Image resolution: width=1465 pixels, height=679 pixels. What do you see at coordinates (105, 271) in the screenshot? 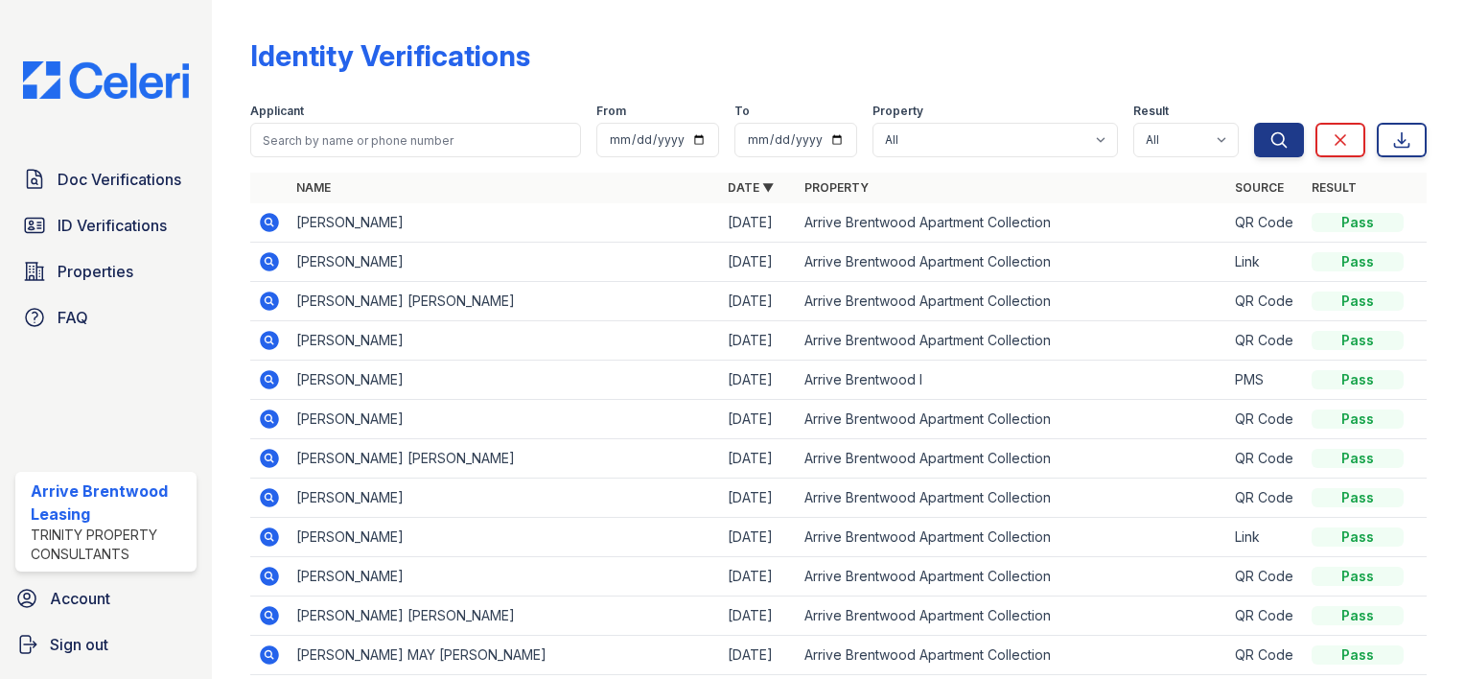
I see `a: Properties` at bounding box center [105, 271].